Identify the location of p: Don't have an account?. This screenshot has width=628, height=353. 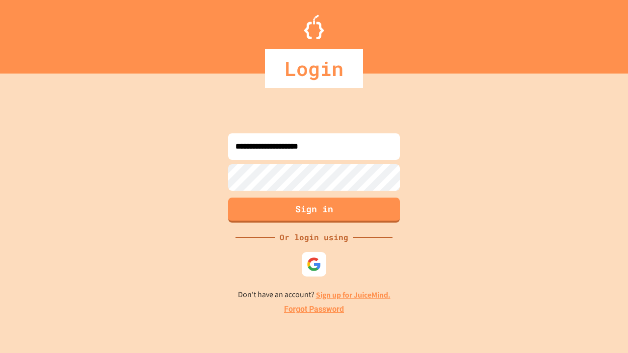
(314, 295).